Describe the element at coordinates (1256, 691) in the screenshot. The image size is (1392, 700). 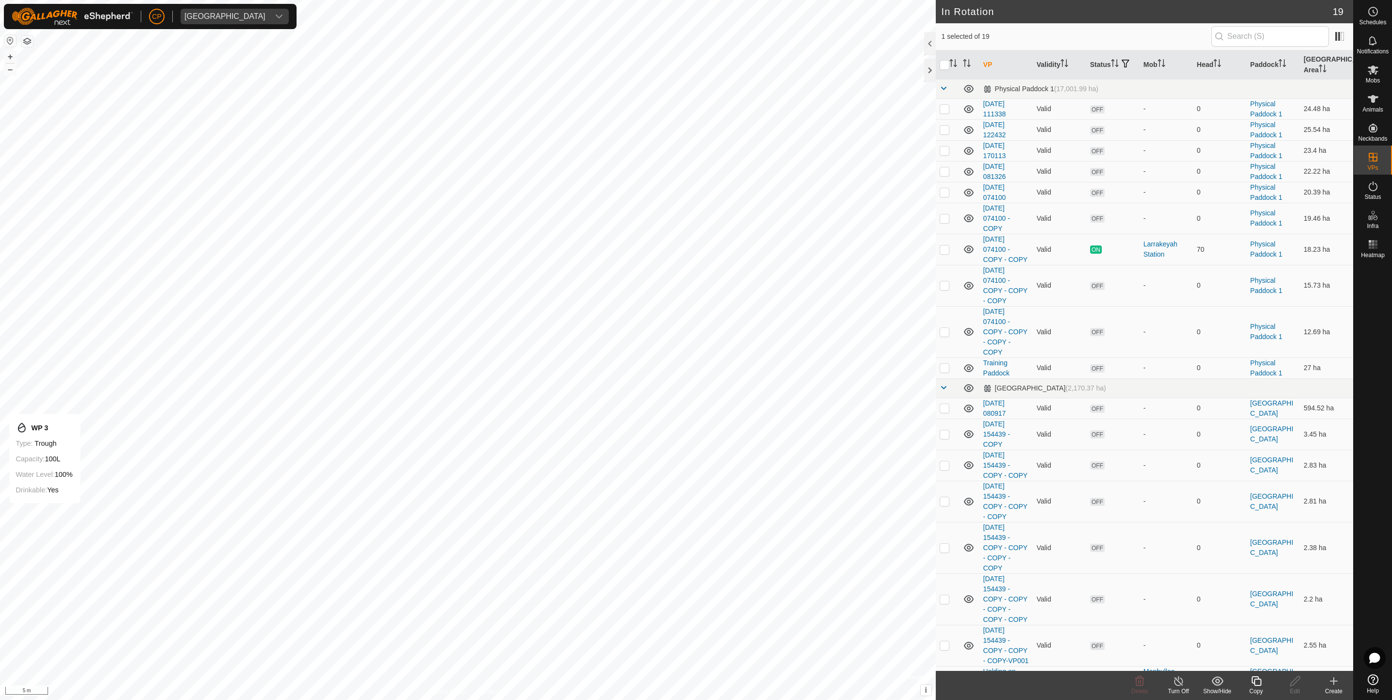
I see `div: Copy` at that location.